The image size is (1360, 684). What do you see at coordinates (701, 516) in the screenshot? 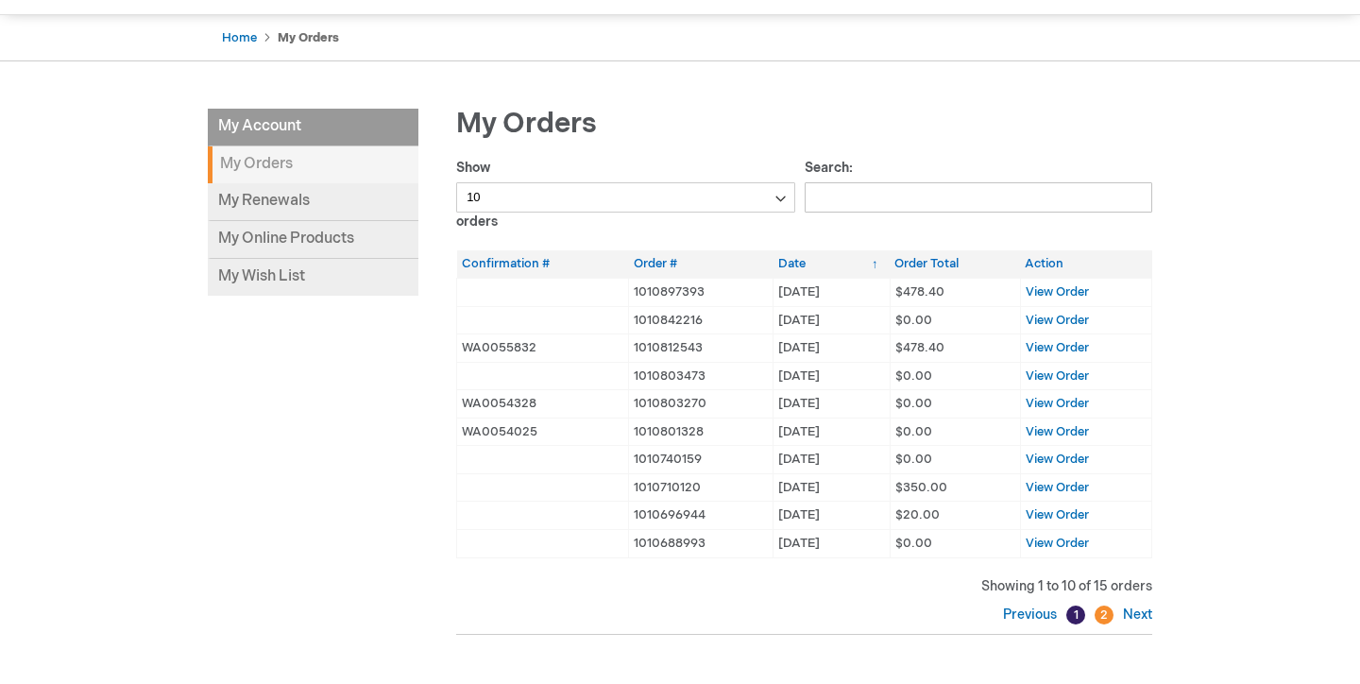
I see `td: 1010696944` at bounding box center [701, 516].